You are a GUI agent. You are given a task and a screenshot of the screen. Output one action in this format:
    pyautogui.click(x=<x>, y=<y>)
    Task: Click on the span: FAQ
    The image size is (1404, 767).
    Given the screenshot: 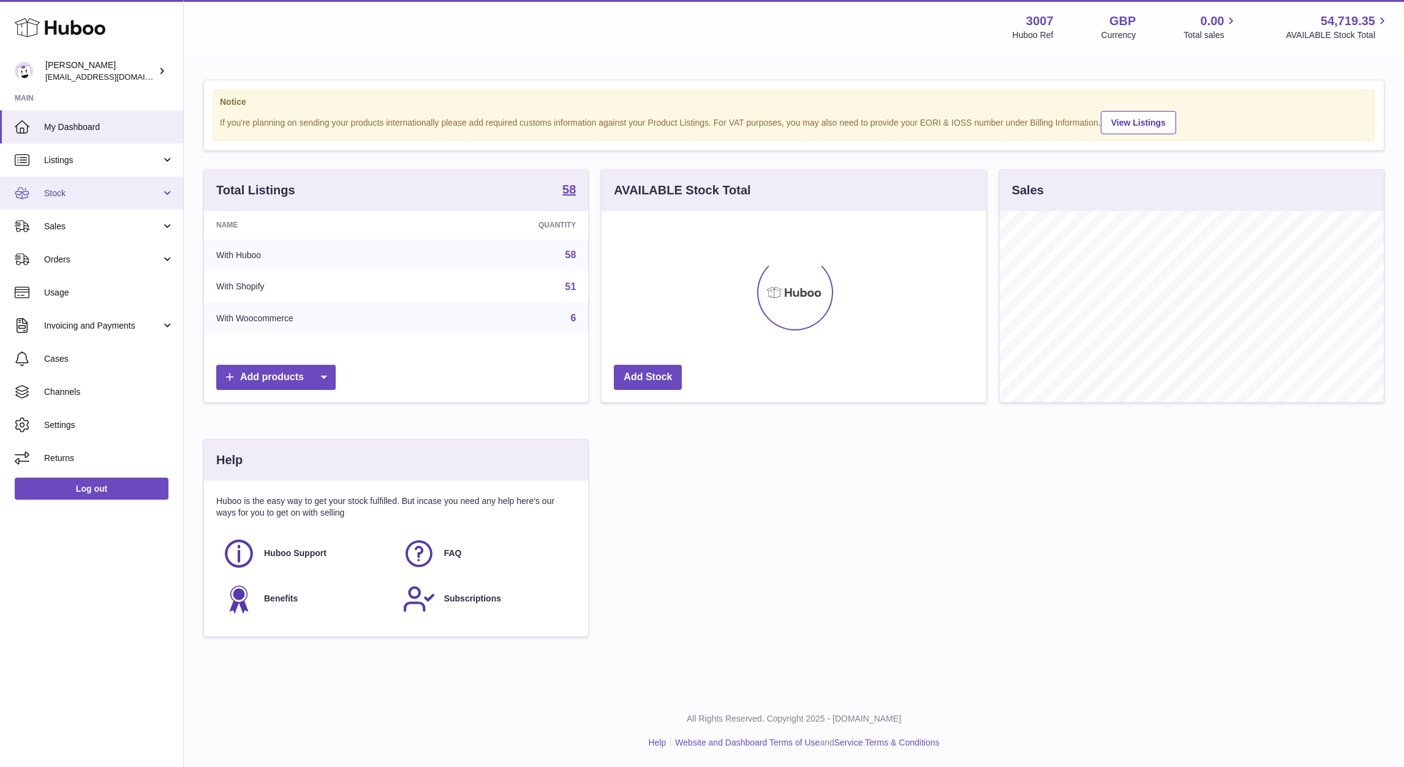 What is the action you would take?
    pyautogui.click(x=453, y=553)
    